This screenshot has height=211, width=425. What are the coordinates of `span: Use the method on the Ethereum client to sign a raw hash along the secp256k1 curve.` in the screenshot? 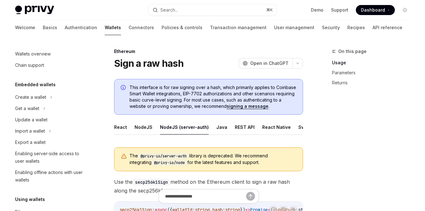 It's located at (208, 187).